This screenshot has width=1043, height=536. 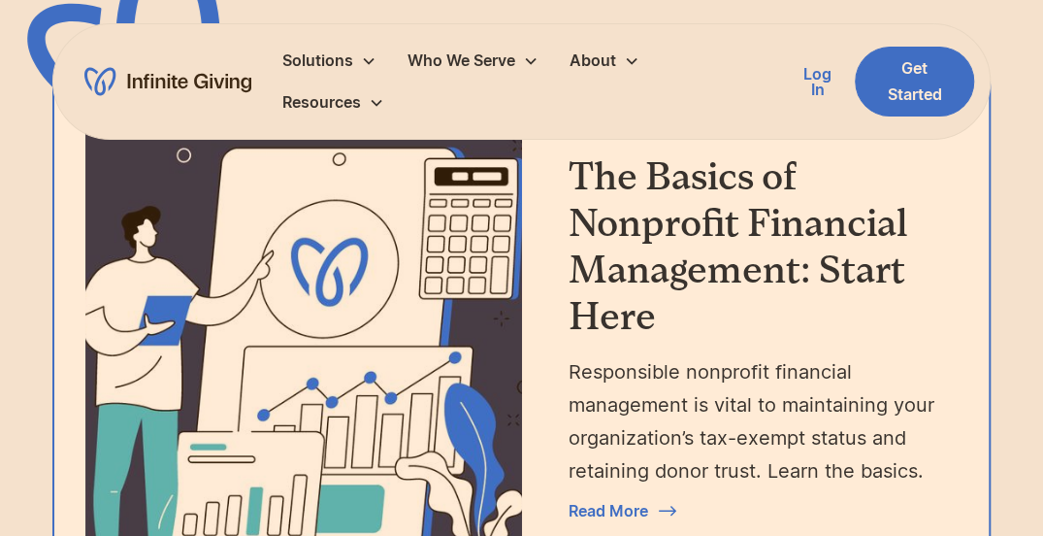 I want to click on h3: The Basics of Nonprofit Financial Management: Start Here, so click(x=756, y=246).